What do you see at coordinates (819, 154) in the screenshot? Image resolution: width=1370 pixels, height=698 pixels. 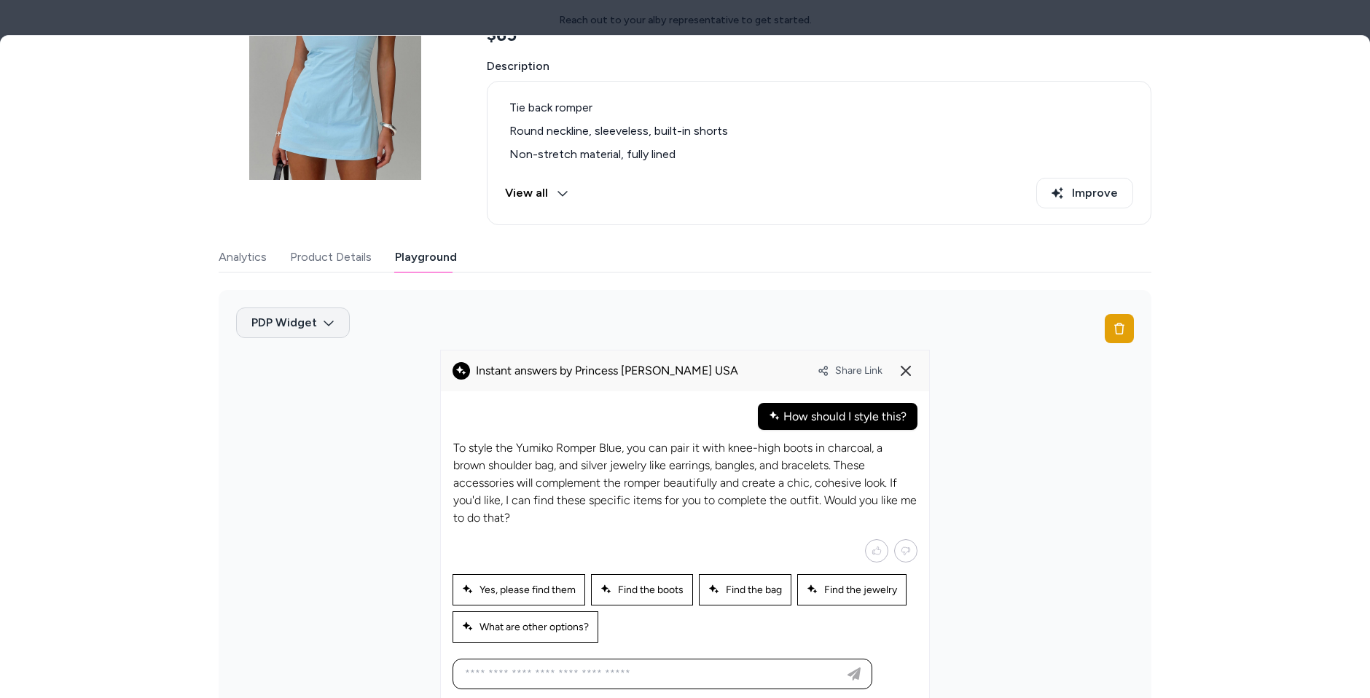 I see `li: Non-stretch material, fully lined` at bounding box center [819, 154].